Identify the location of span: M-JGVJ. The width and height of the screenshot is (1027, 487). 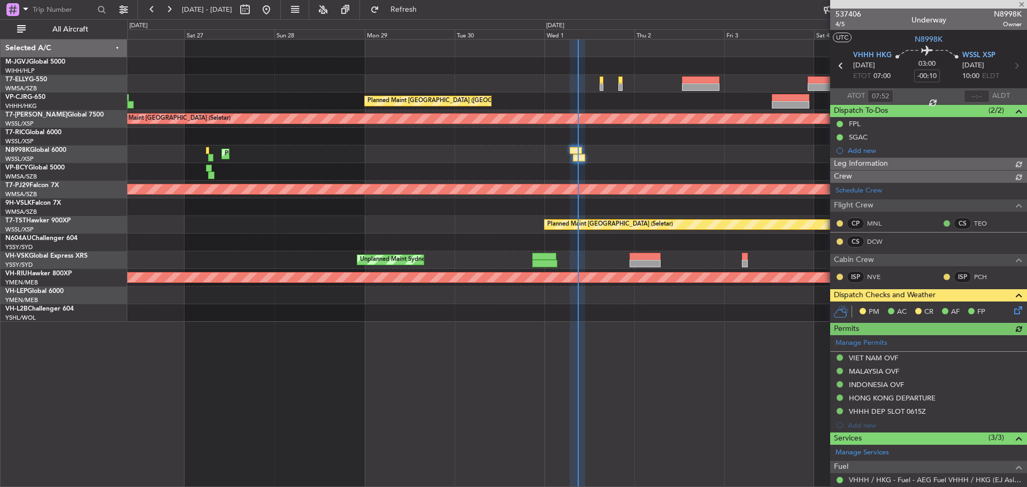
(17, 62).